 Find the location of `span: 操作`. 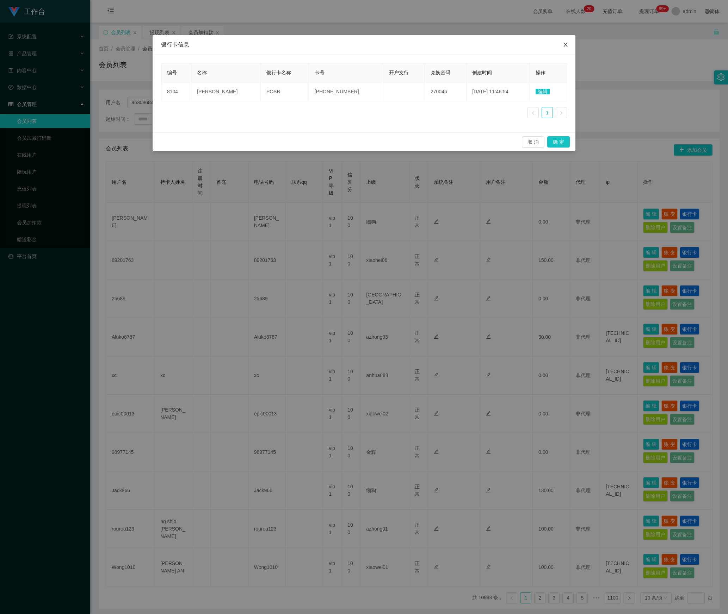

span: 操作 is located at coordinates (540, 73).